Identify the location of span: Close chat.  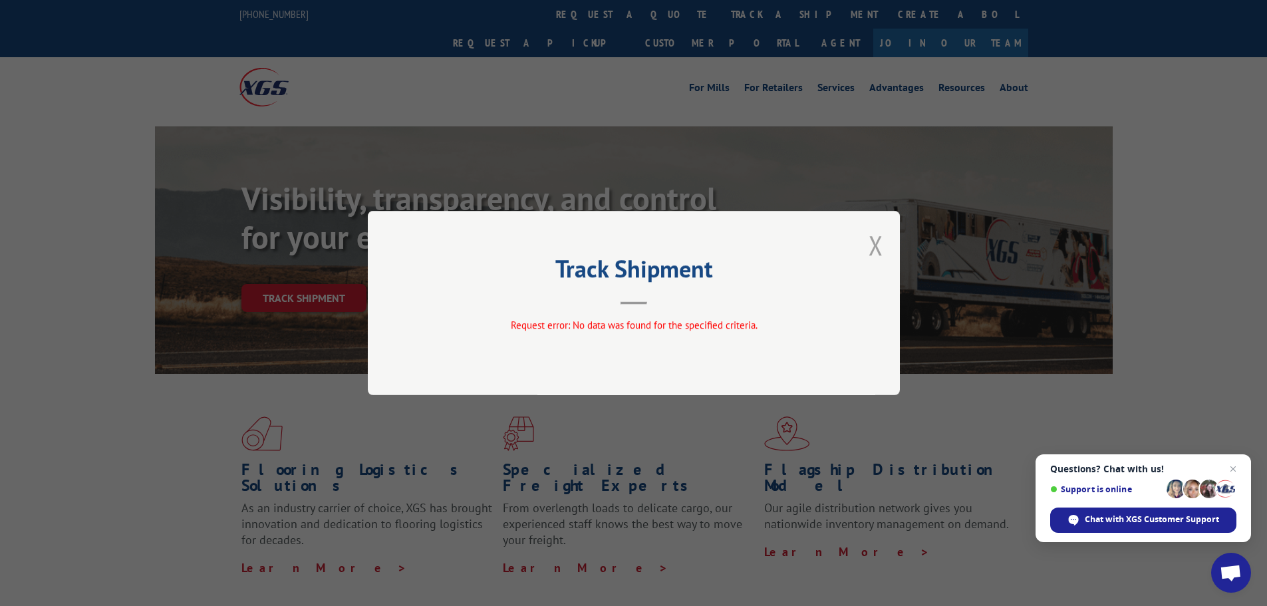
(1233, 469).